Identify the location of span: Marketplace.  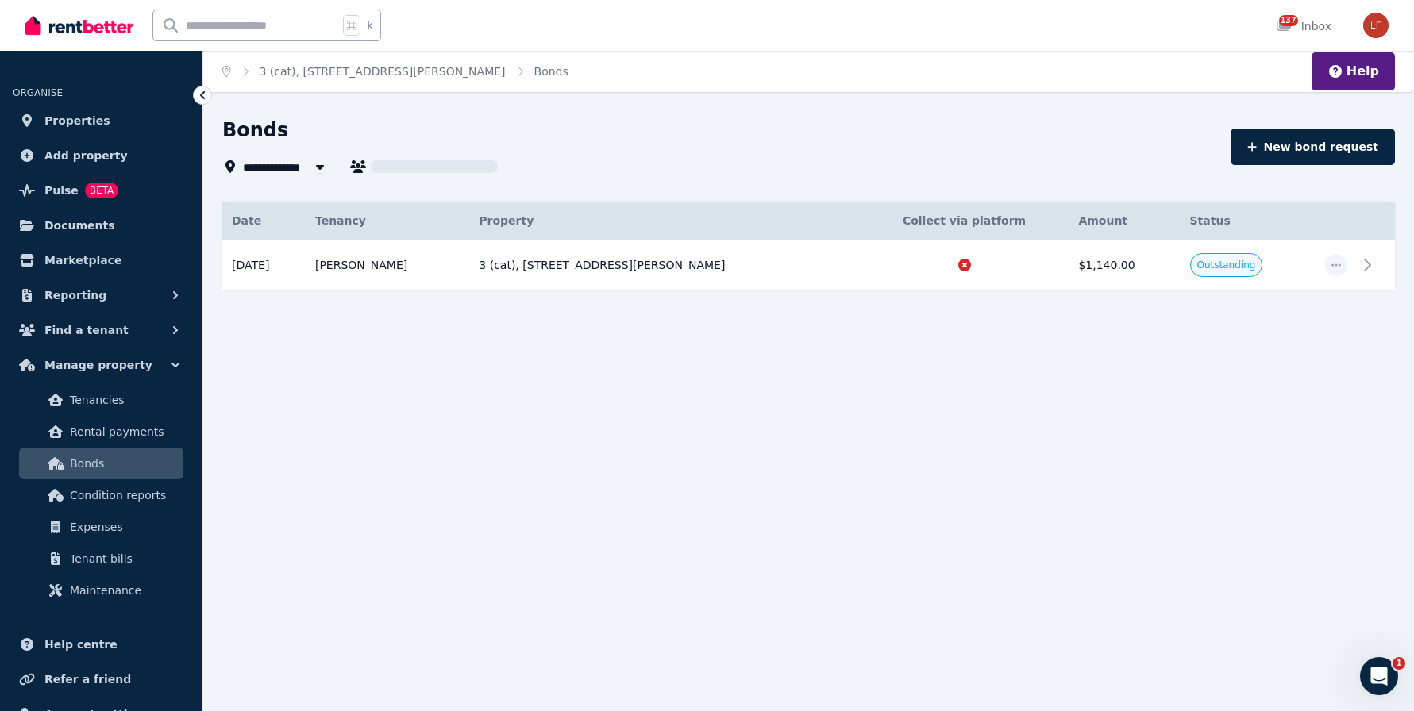
(83, 260).